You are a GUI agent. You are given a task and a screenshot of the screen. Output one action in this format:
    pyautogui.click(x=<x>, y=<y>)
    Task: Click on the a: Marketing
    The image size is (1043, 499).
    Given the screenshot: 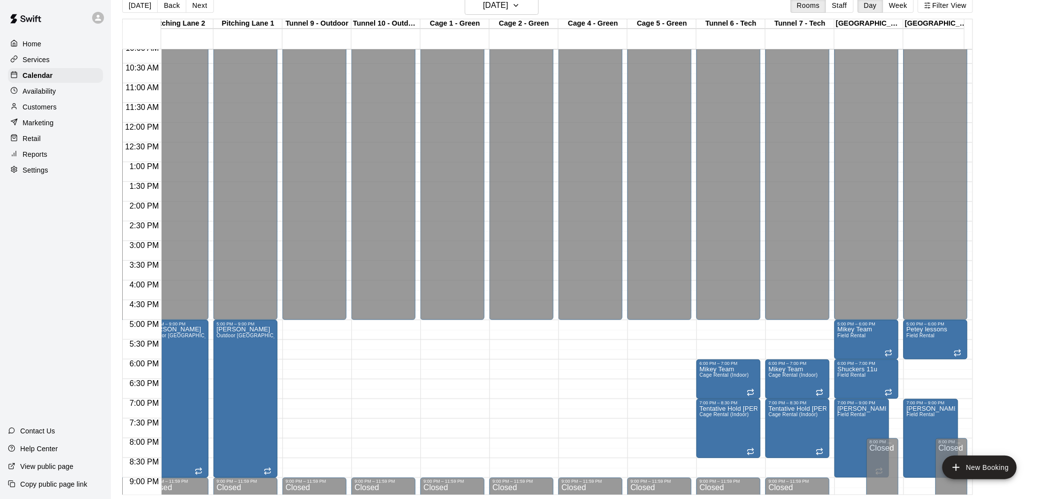 What is the action you would take?
    pyautogui.click(x=55, y=123)
    